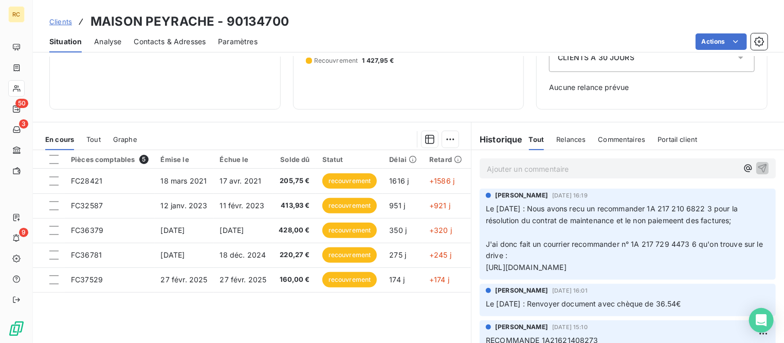  Describe the element at coordinates (86, 180) in the screenshot. I see `span: FC28421` at that location.